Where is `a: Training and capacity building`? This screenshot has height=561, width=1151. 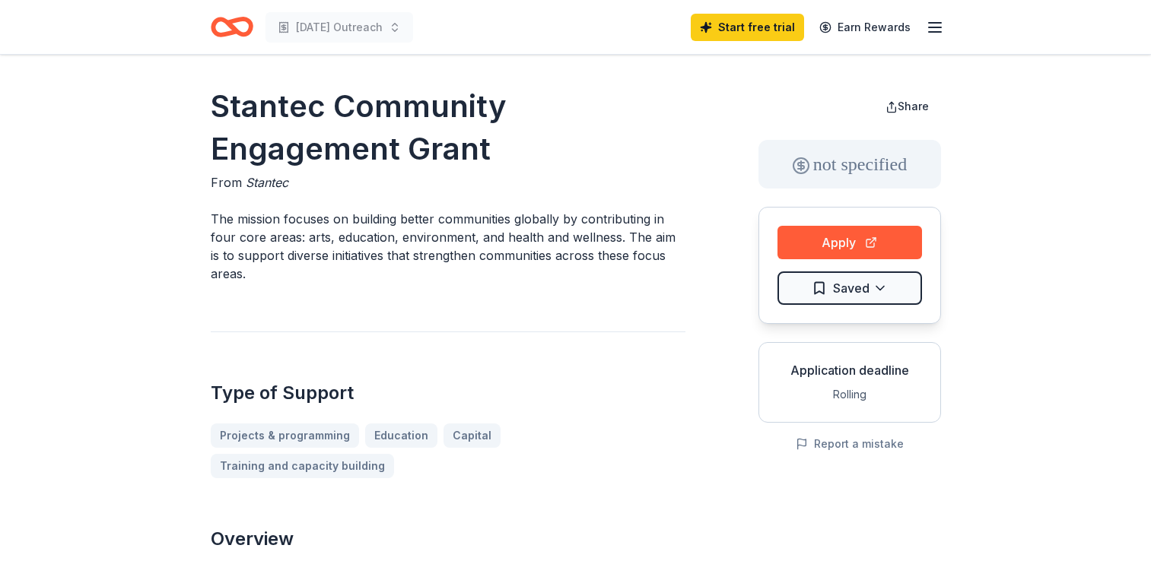
a: Training and capacity building is located at coordinates (302, 466).